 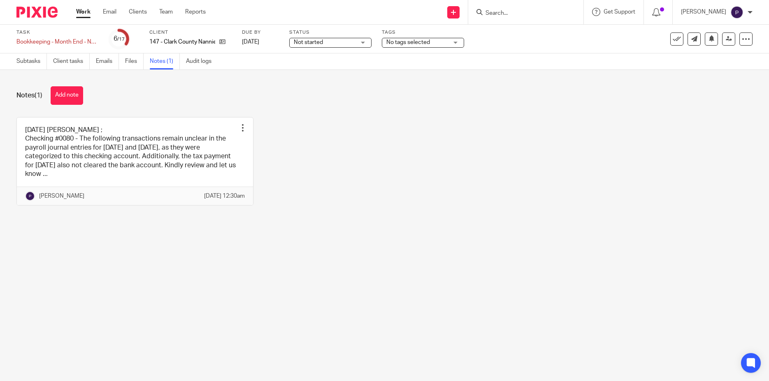 What do you see at coordinates (67, 95) in the screenshot?
I see `button: Add note` at bounding box center [67, 95].